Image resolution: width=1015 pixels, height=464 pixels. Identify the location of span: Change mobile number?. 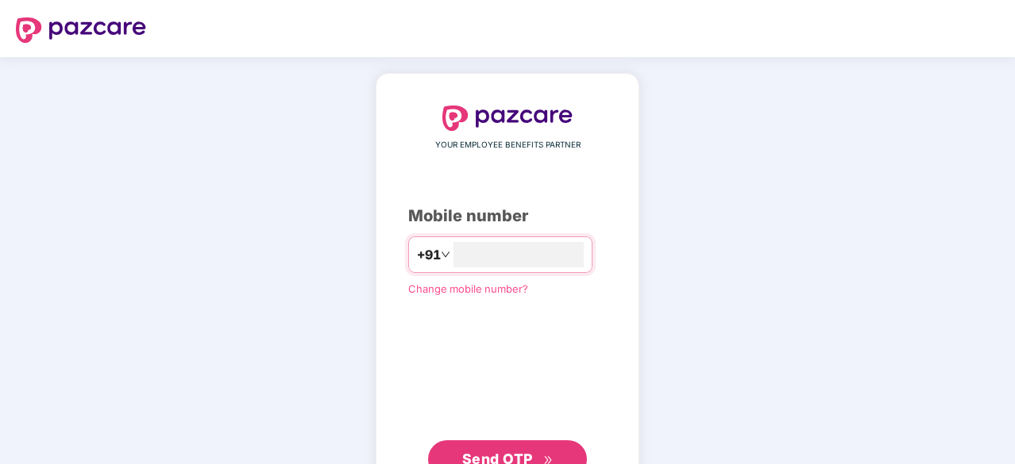
(468, 289).